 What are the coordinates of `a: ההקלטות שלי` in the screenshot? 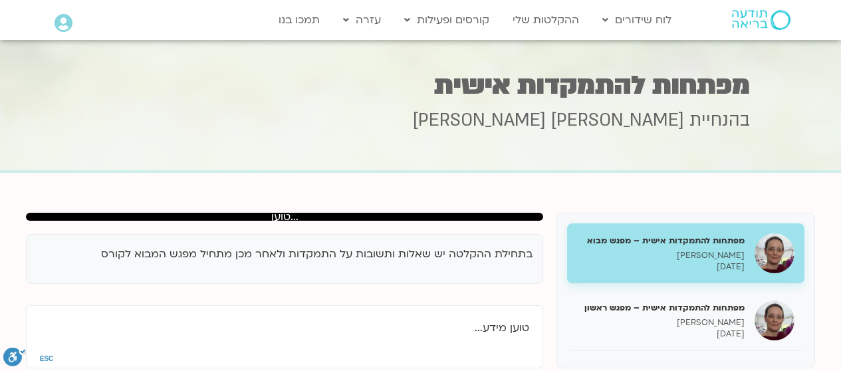 It's located at (546, 20).